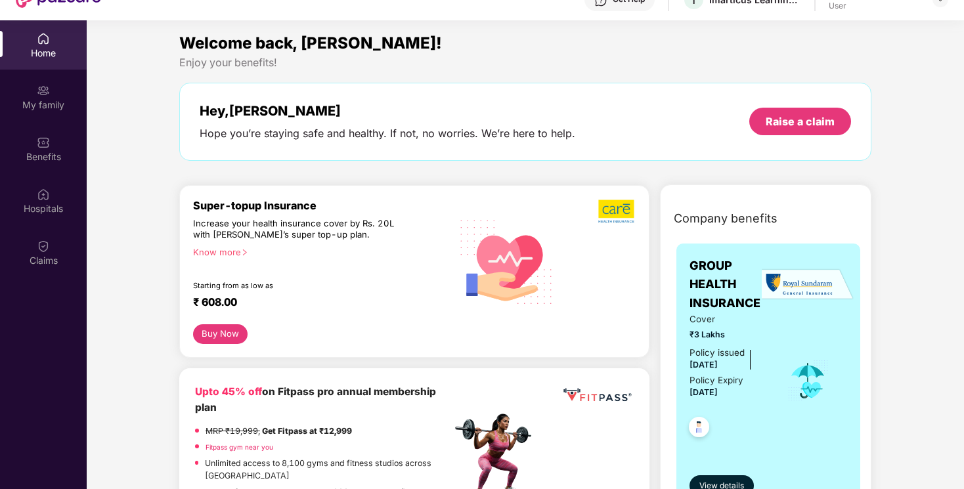  I want to click on img: svg+xml;base64,PHN2ZyBpZD0iQmVuZWZpdHMiIHhtbG5zPSJodHRwOi8vd3d3LnczLm9yZy8yMDAwL3N2ZyIgd2lkdGg9Ij..., so click(43, 142).